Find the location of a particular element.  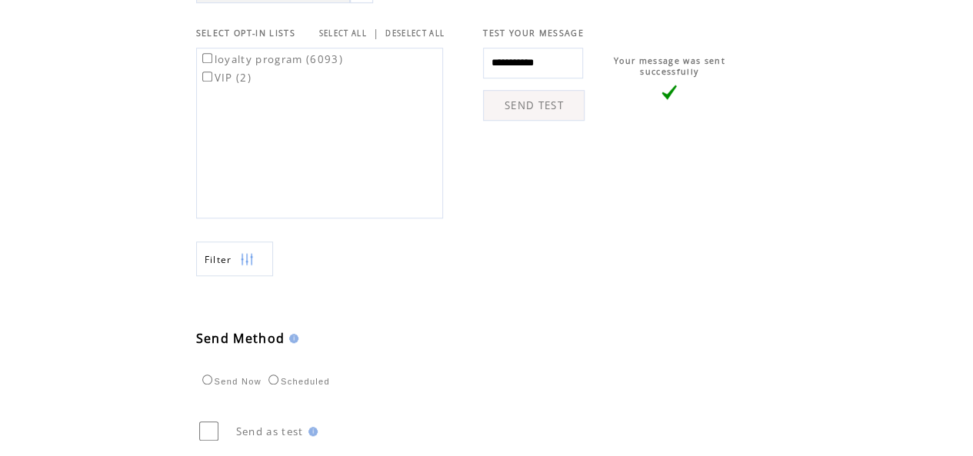

span: Your message was sent successfully is located at coordinates (669, 66).